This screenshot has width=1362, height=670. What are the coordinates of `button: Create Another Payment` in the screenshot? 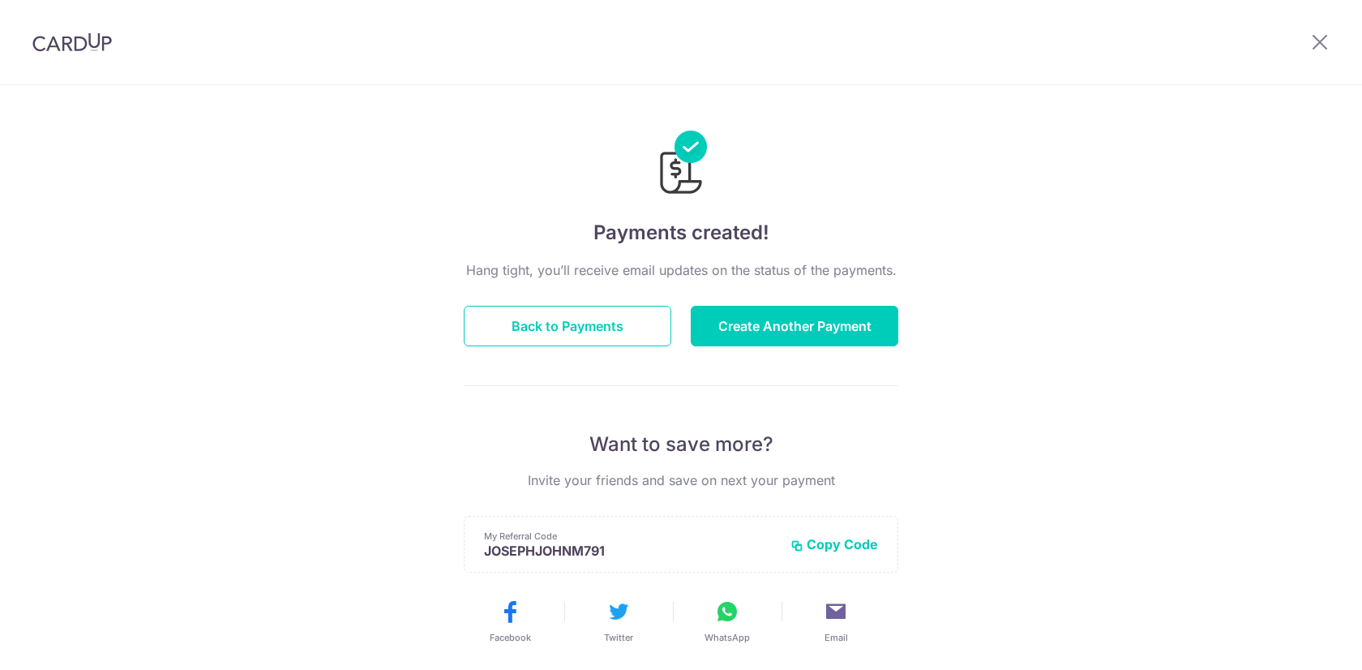 It's located at (795, 326).